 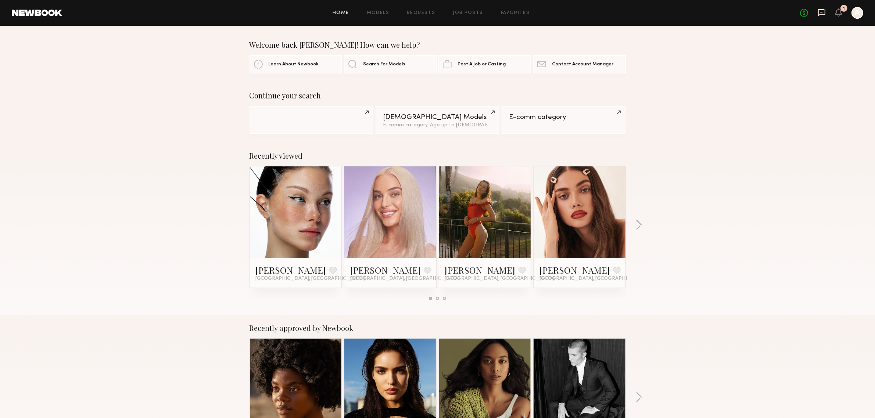 What do you see at coordinates (296, 64) in the screenshot?
I see `a: Learn About Newbook` at bounding box center [296, 64].